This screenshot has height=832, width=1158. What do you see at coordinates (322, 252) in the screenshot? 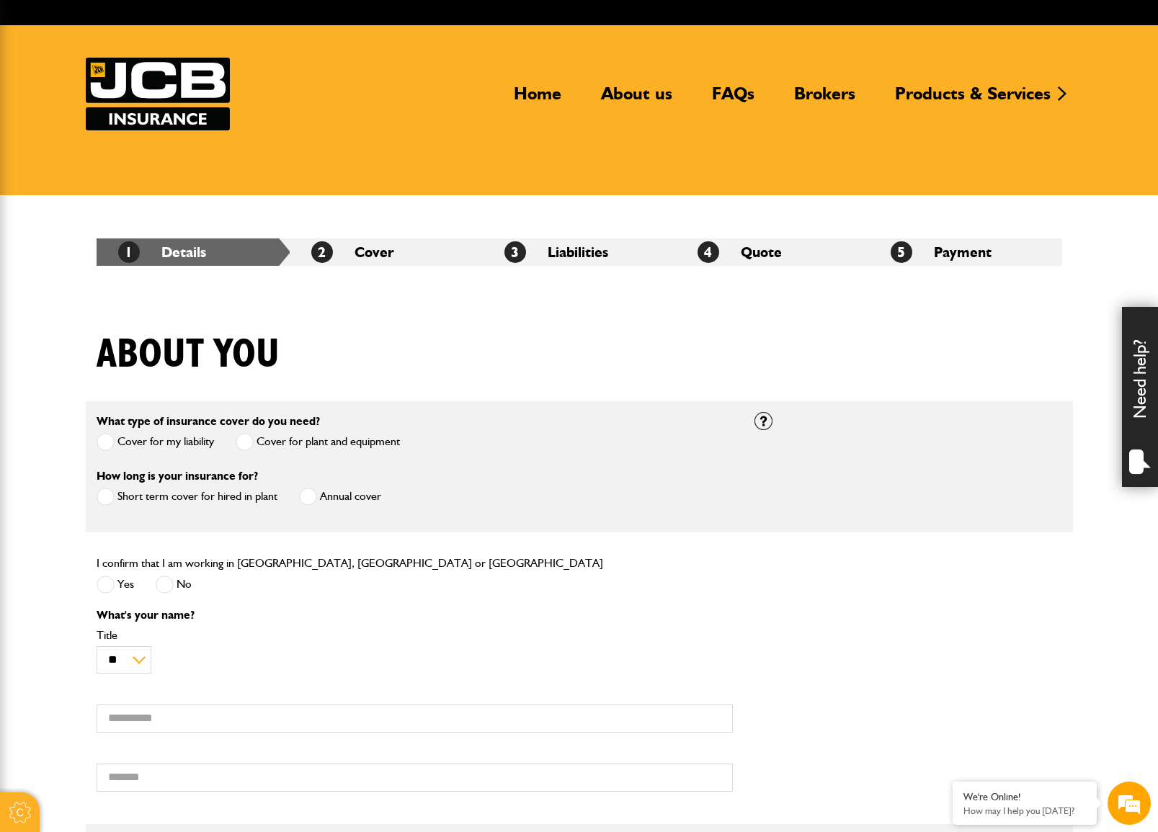
I see `span: 2` at bounding box center [322, 252].